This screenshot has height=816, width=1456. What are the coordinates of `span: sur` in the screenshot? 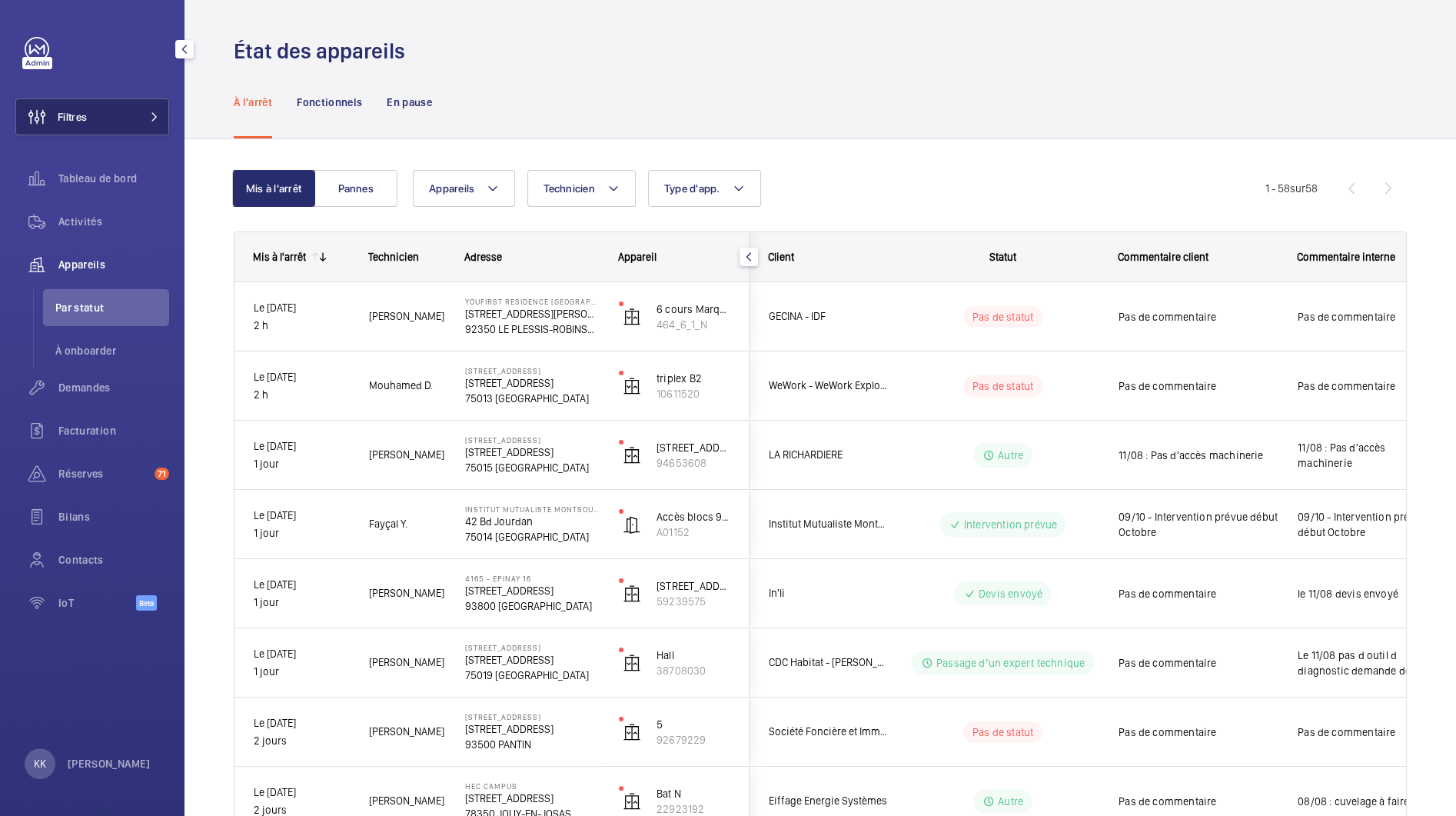 It's located at (1298, 188).